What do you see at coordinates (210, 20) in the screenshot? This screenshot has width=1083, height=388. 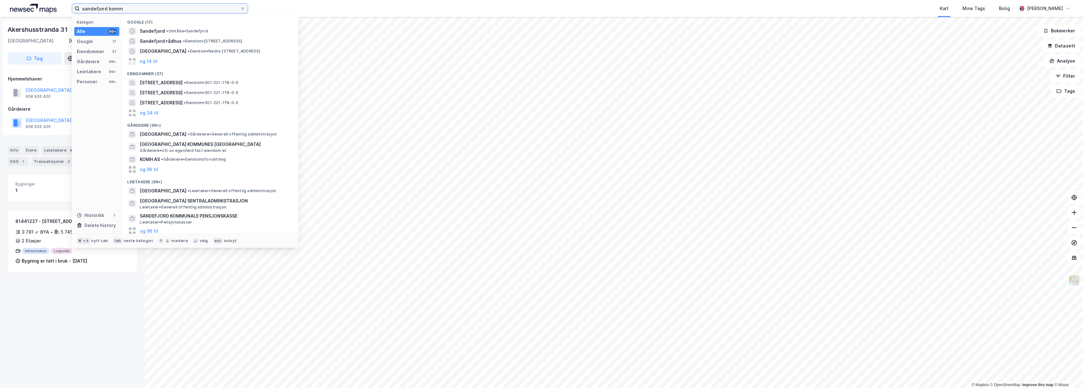 I see `div: Google (17)` at bounding box center [210, 20].